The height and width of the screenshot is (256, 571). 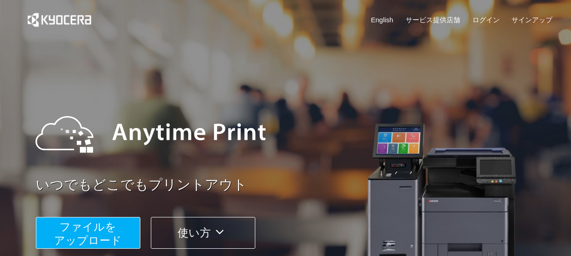 I want to click on button: ファイルを​​アップロード, so click(x=88, y=233).